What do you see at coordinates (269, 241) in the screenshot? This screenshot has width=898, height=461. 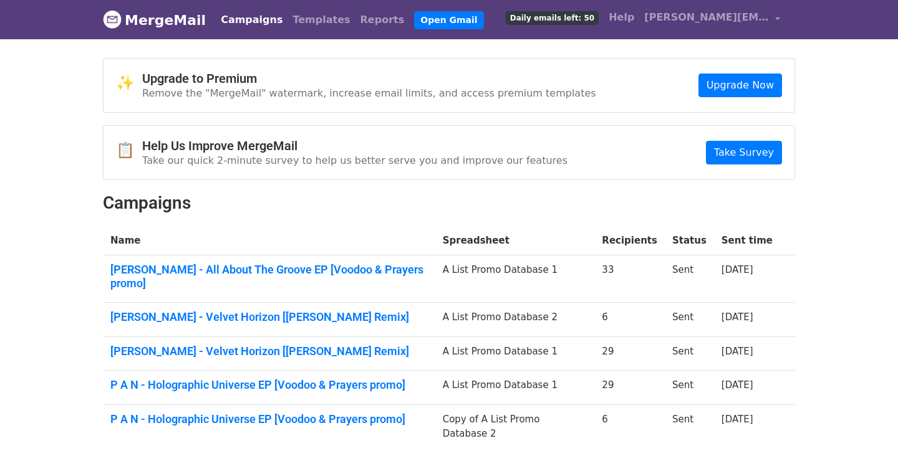 I see `th: Name` at bounding box center [269, 241].